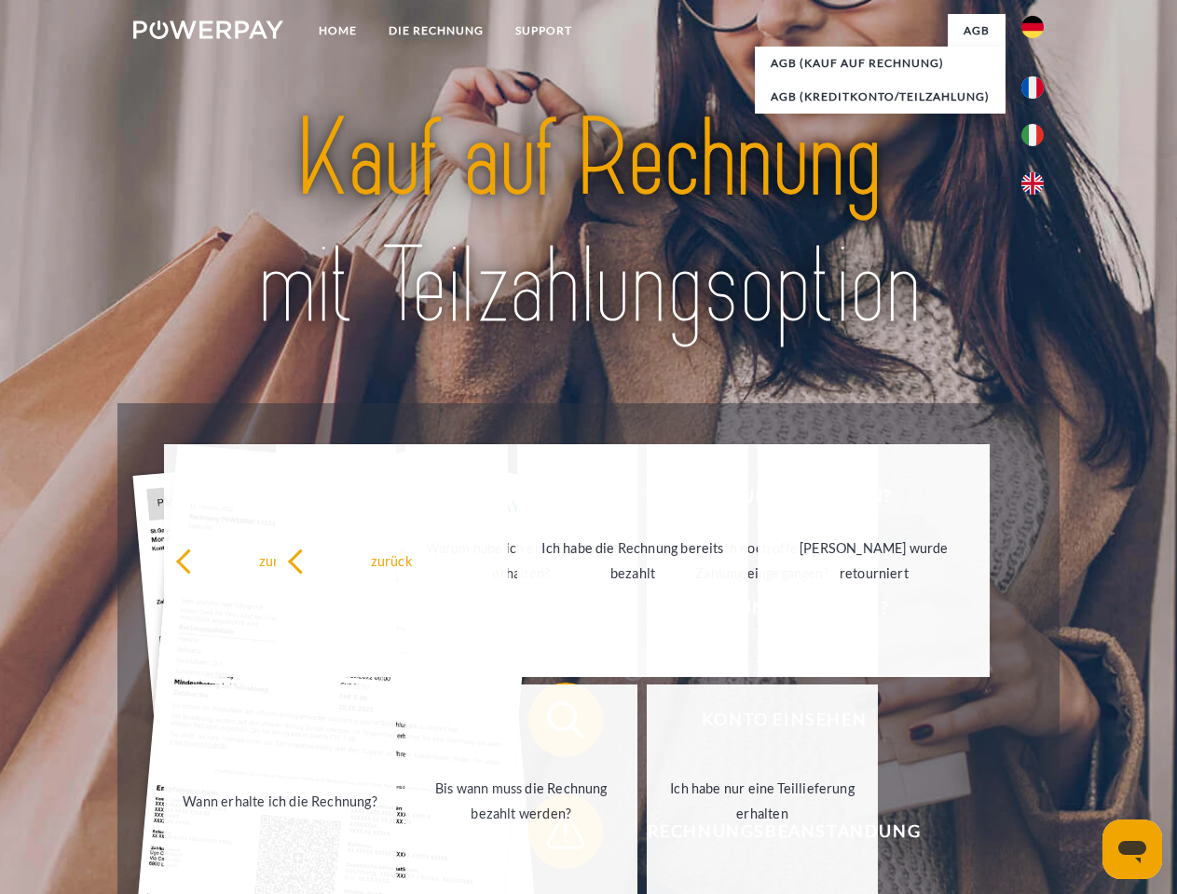 This screenshot has width=1177, height=894. Describe the element at coordinates (279, 800) in the screenshot. I see `div: Wann erhalte ich die Rechnung?` at that location.